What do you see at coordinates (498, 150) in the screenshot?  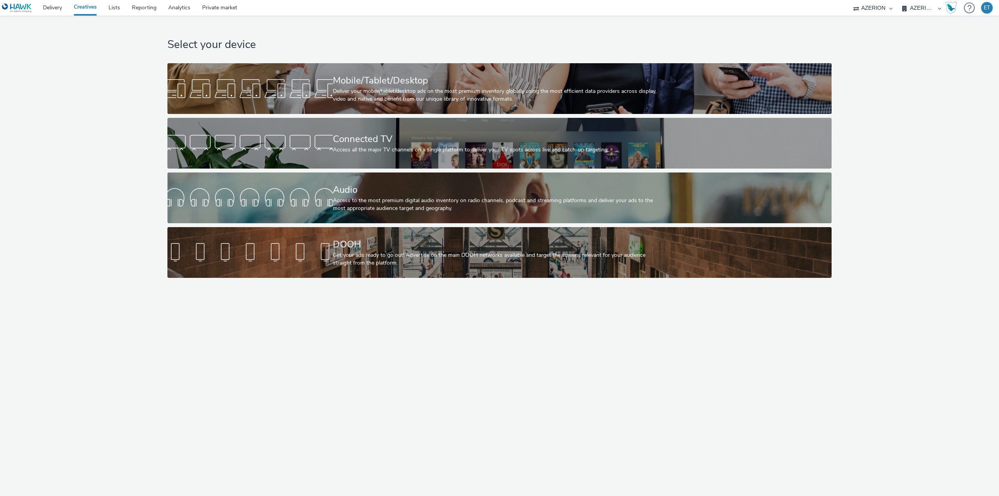 I see `div: Access all the major TV channels on a single platform to deliver your TV spots across live and ca...` at bounding box center [498, 150].